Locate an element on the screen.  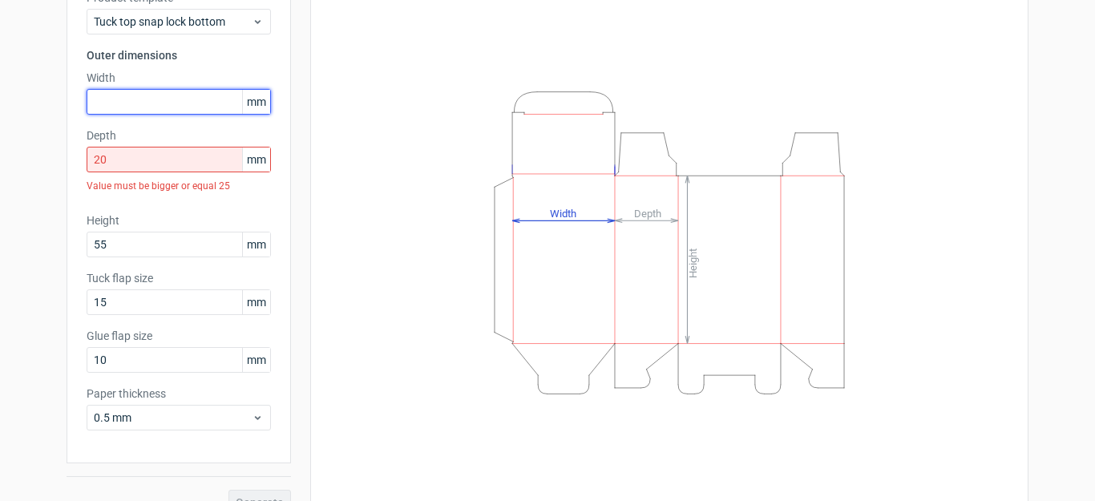
tspan: Height is located at coordinates (692, 262).